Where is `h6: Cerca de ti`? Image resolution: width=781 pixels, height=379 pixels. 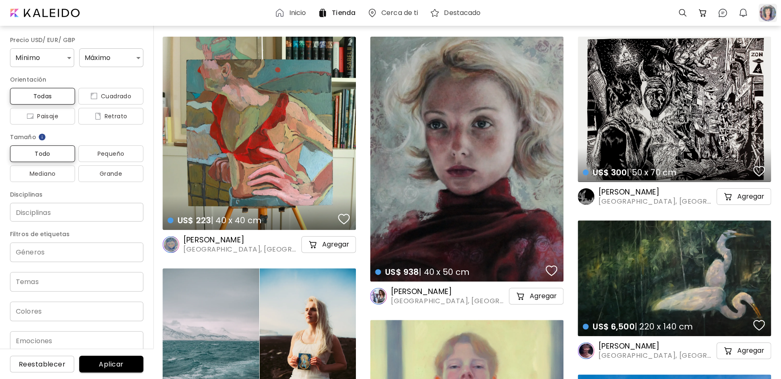
h6: Cerca de ti is located at coordinates (400, 13).